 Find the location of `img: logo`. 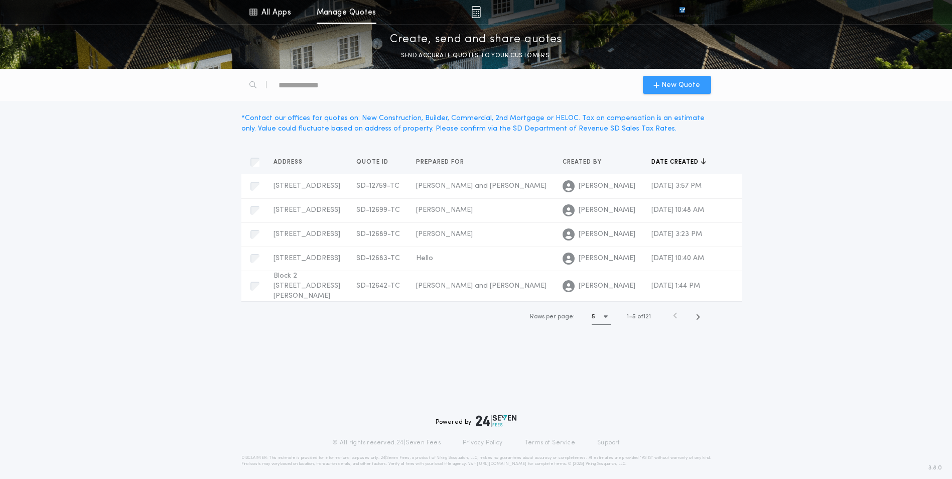

img: logo is located at coordinates (496, 420).